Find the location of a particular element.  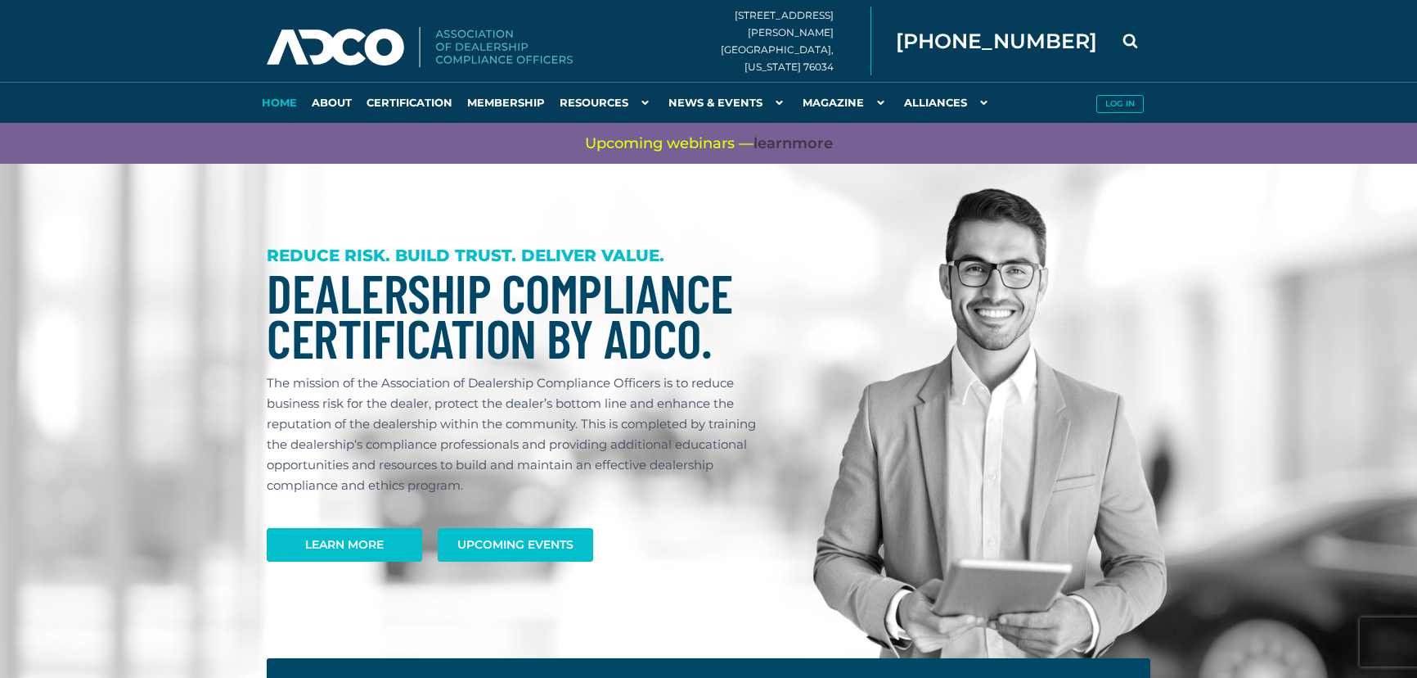

button: Log in is located at coordinates (1120, 104).